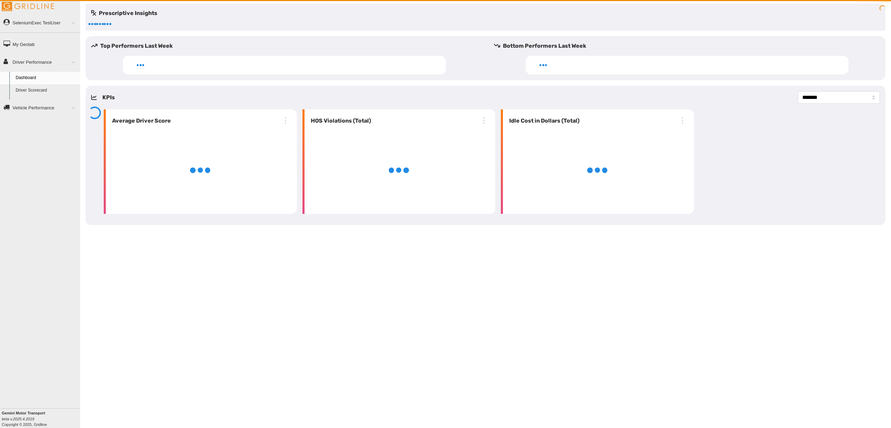 This screenshot has width=891, height=428. I want to click on h5: Bottom Performers Last Week, so click(690, 46).